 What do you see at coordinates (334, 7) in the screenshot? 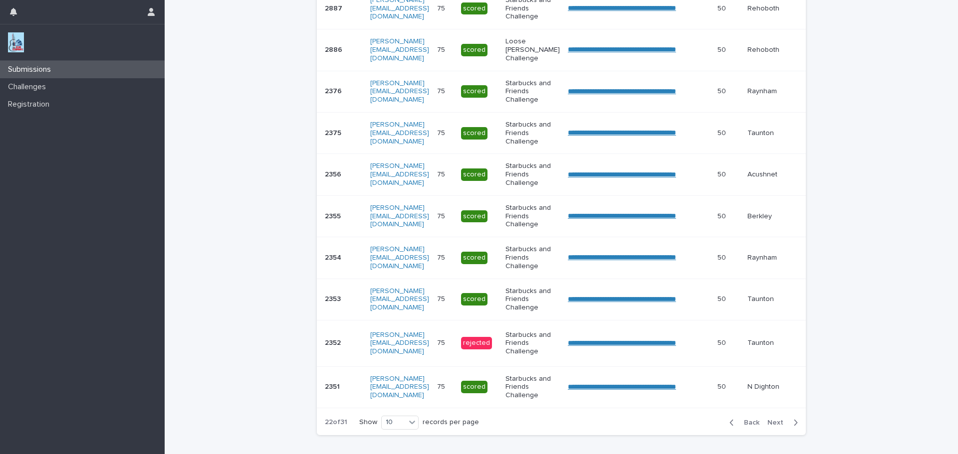
I see `p: 2887` at bounding box center [334, 7].